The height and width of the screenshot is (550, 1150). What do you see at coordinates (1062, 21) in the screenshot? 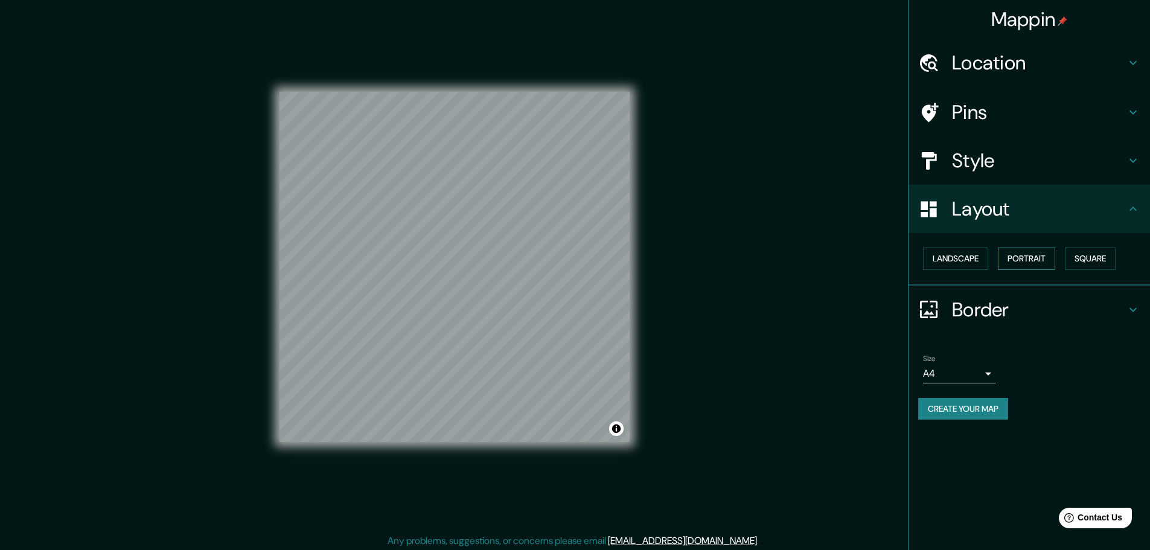
I see `img: pin-icon.png` at bounding box center [1062, 21].